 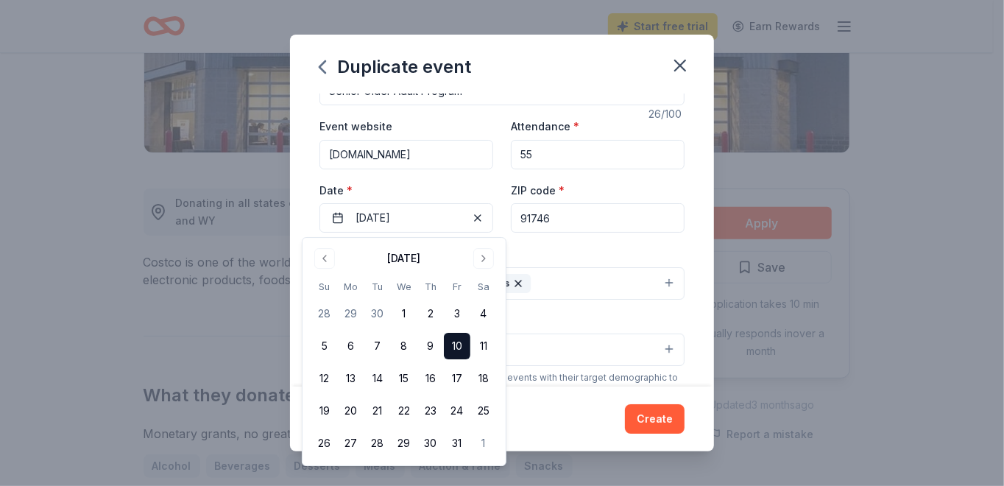 What do you see at coordinates (545, 127) in the screenshot?
I see `label: Attendance` at bounding box center [545, 127].